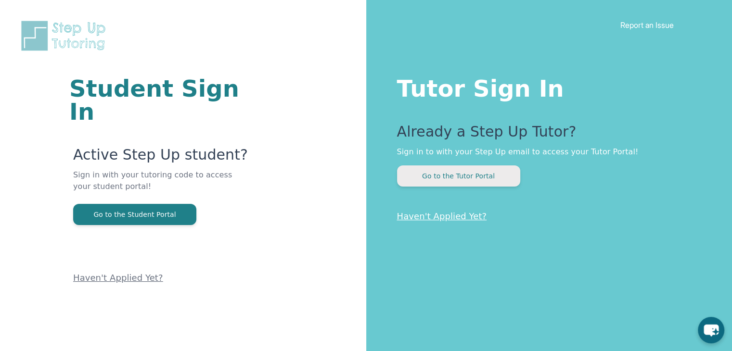 The width and height of the screenshot is (732, 351). I want to click on a: Go to the Tutor Portal, so click(459, 176).